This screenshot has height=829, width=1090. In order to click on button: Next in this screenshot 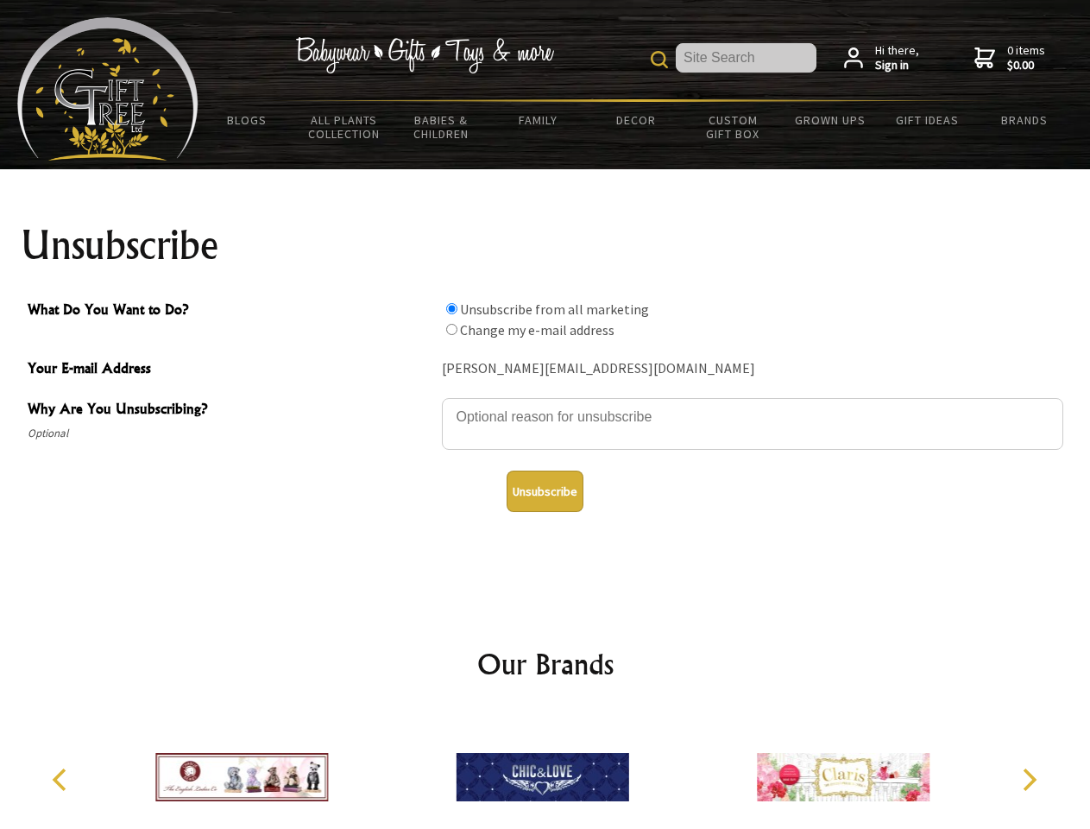, I will do `click(1029, 779)`.